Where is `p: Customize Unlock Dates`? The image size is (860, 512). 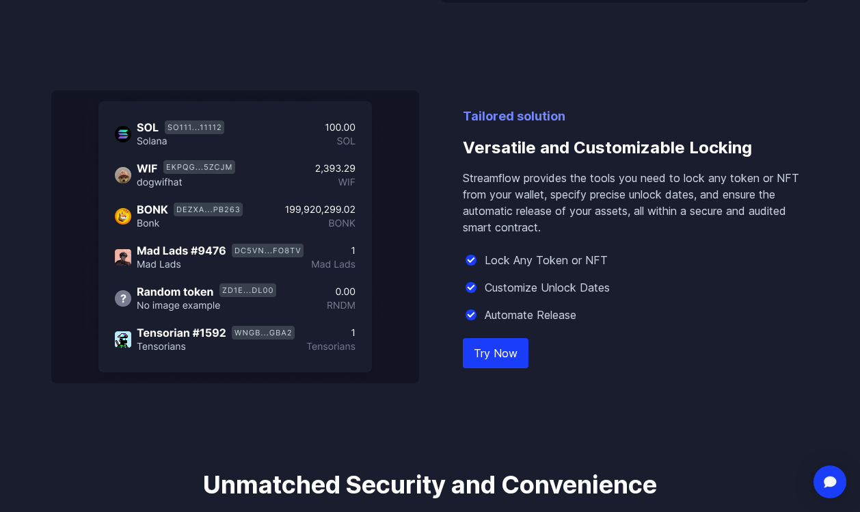
p: Customize Unlock Dates is located at coordinates (547, 287).